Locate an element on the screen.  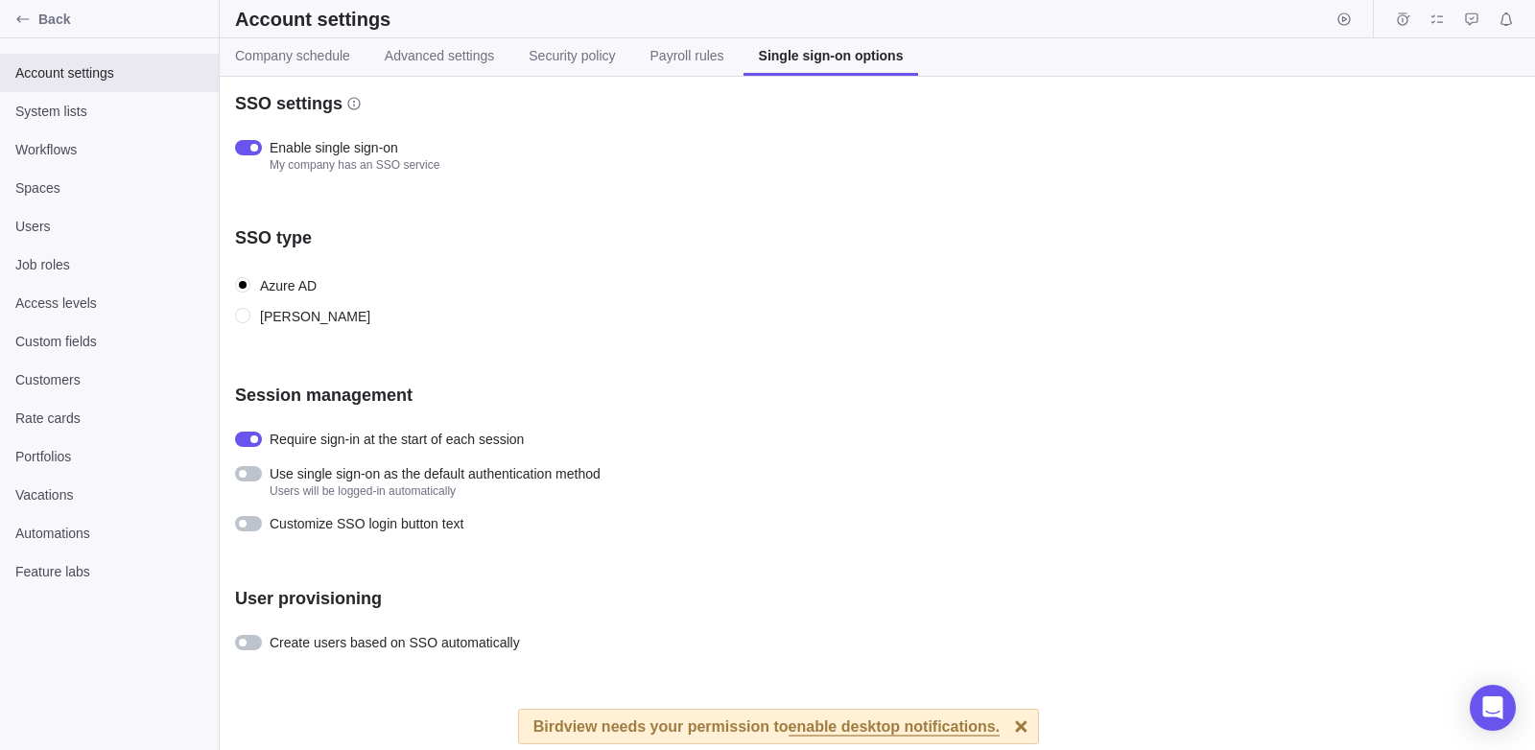
span: Time logs is located at coordinates (1402, 19).